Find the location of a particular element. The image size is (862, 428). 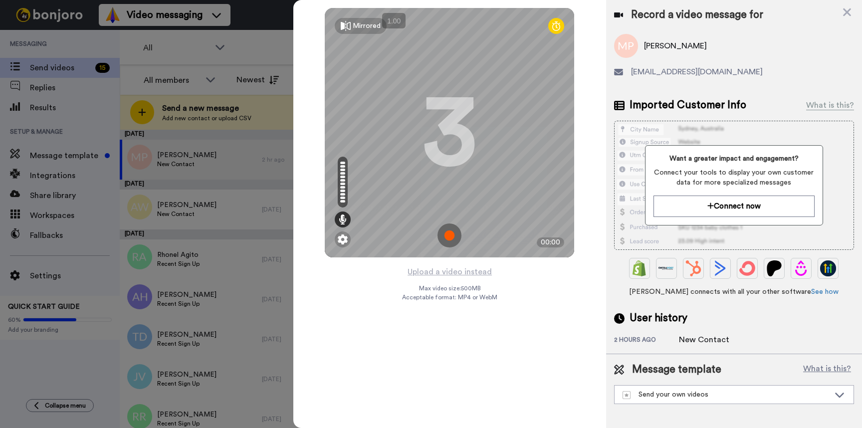

img: tab_keywords_by_traffic_grey.svg is located at coordinates (103, 62).